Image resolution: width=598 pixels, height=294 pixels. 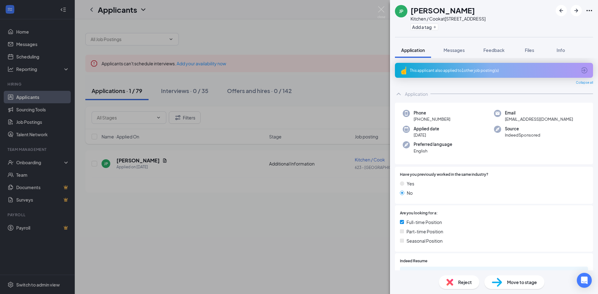 What do you see at coordinates (589, 11) in the screenshot?
I see `svg: Ellipses` at bounding box center [589, 11].